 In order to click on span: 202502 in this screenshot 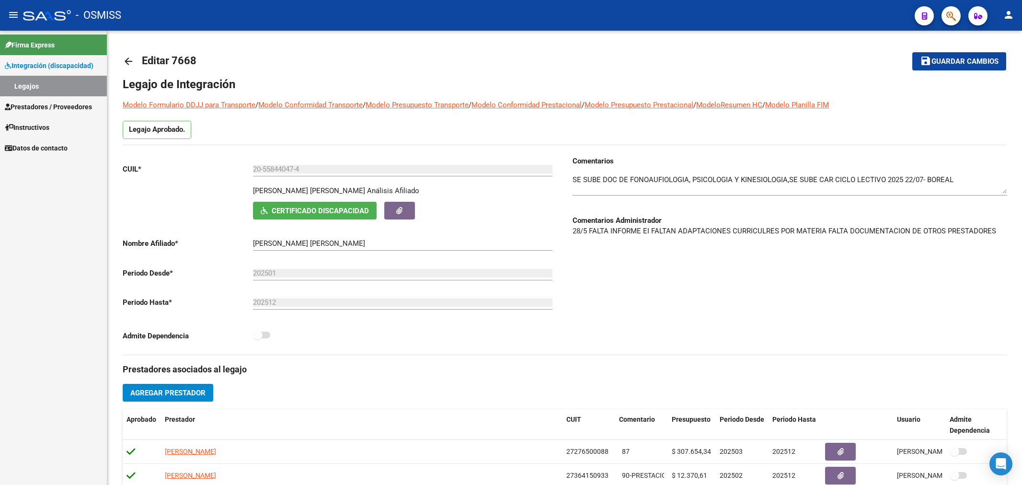, I will do `click(731, 475)`.